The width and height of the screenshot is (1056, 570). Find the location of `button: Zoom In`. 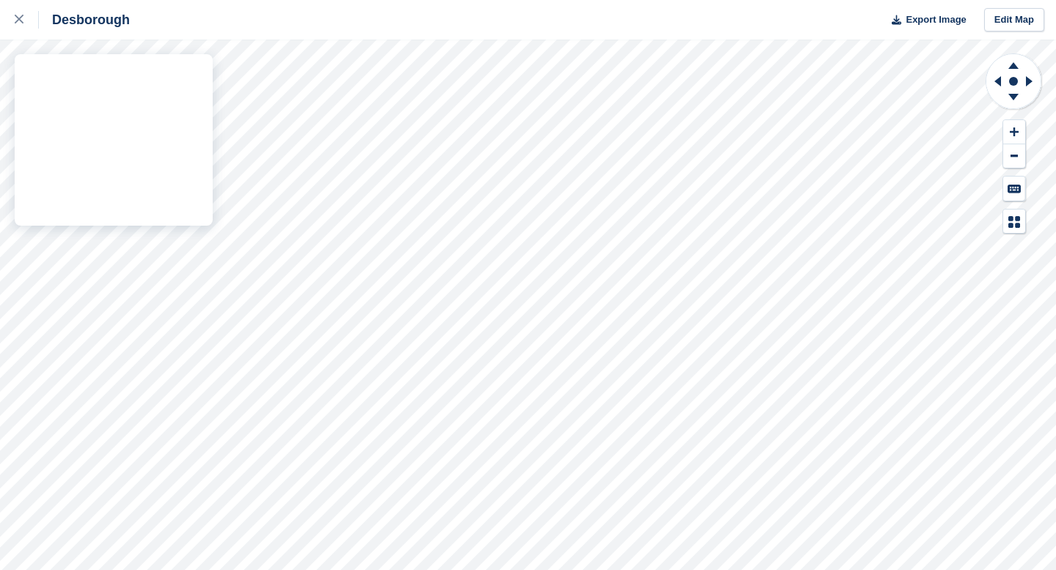

button: Zoom In is located at coordinates (1014, 132).